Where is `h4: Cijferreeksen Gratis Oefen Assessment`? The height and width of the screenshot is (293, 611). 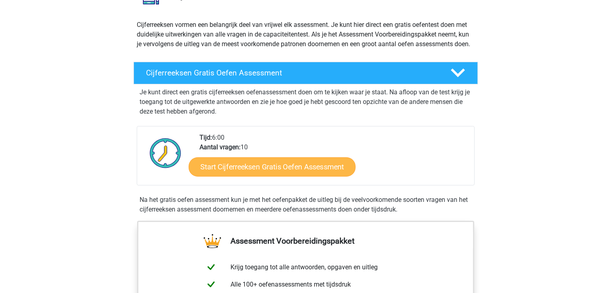
h4: Cijferreeksen Gratis Oefen Assessment is located at coordinates (292, 73).